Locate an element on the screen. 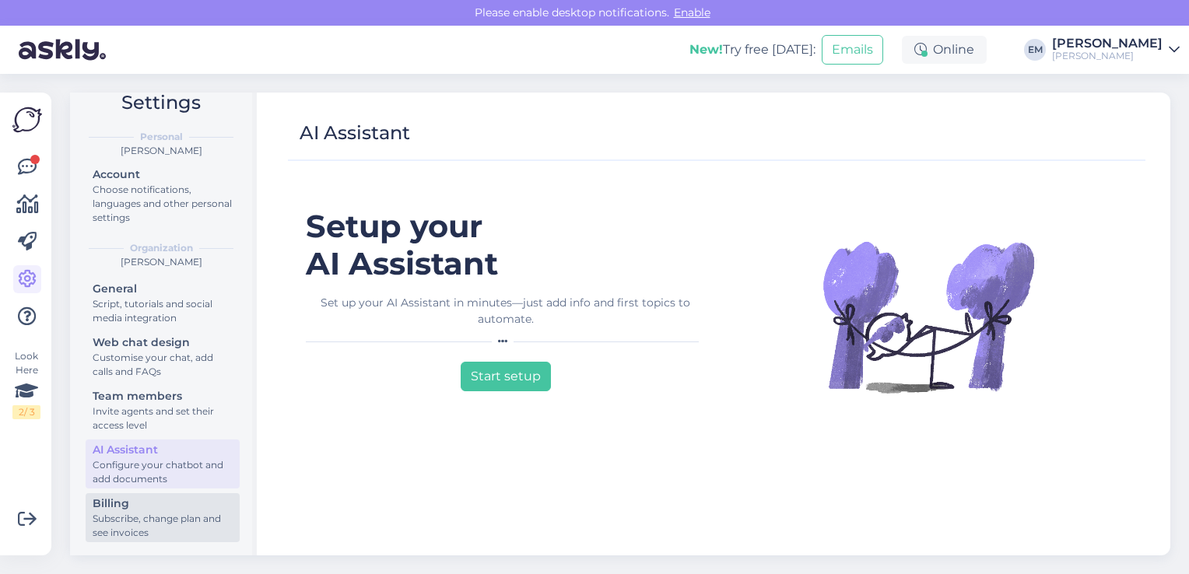 The width and height of the screenshot is (1189, 574). b: New! is located at coordinates (706, 49).